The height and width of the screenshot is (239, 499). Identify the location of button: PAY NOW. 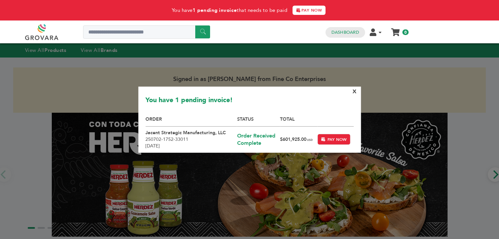
(334, 139).